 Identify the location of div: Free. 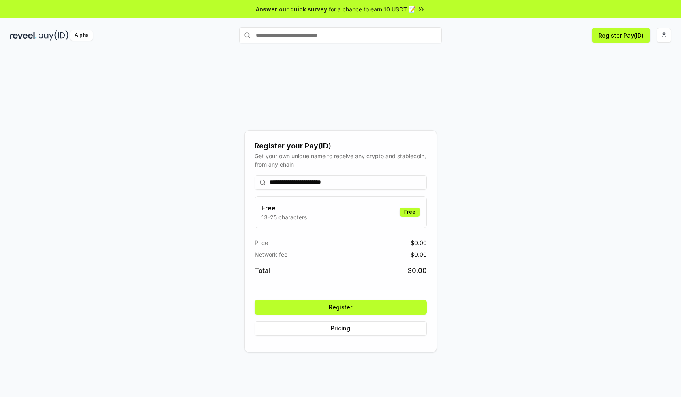
(410, 212).